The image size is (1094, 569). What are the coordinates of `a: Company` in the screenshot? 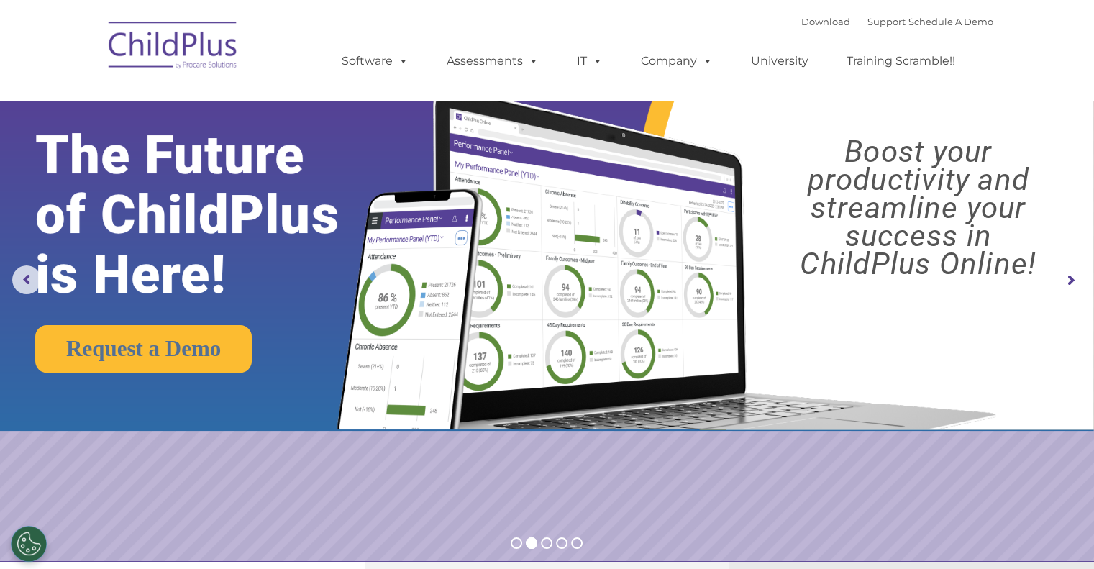 It's located at (677, 61).